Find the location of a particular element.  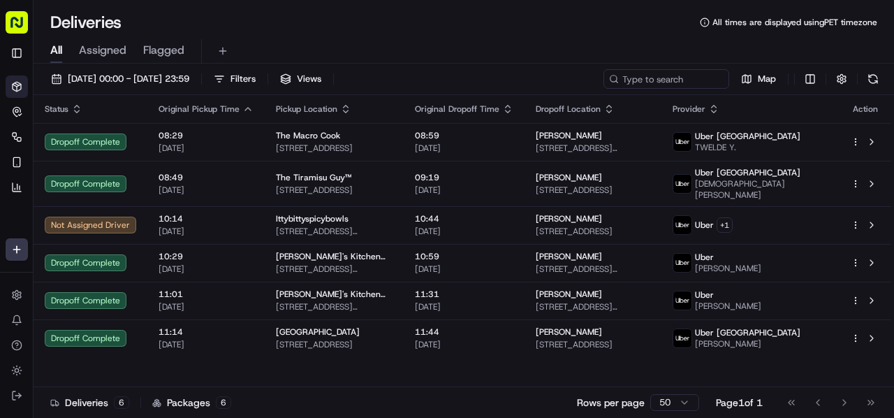

input: Got a question? Start typing here... is located at coordinates (144, 96).